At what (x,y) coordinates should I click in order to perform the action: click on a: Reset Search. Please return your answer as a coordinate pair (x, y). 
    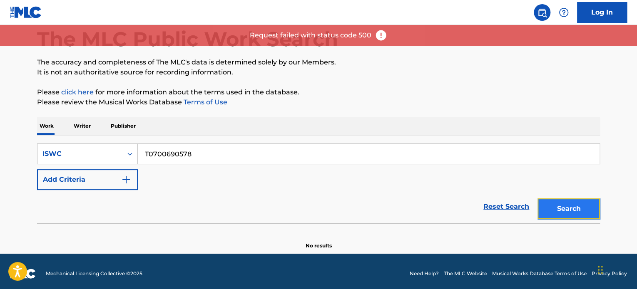
    Looking at the image, I should click on (506, 207).